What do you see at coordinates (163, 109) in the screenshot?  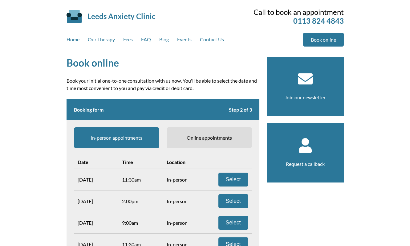 I see `h2: Booking form` at bounding box center [163, 109].